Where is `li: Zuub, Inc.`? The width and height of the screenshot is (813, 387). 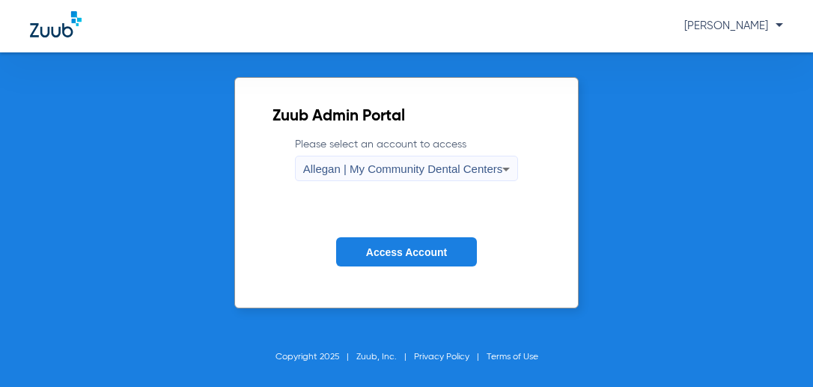 li: Zuub, Inc. is located at coordinates (385, 357).